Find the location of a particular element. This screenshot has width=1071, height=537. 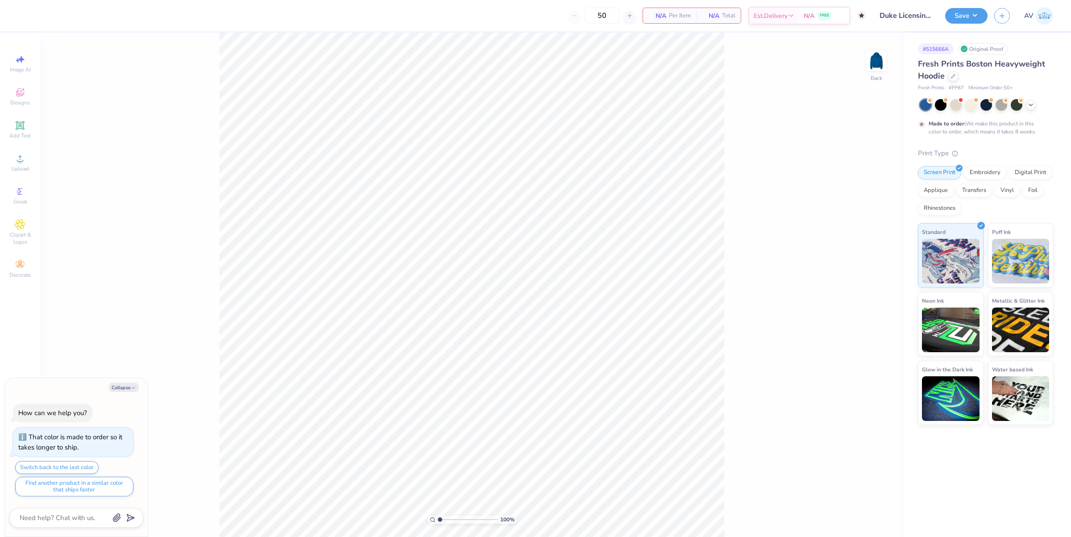

span: Puff Ink is located at coordinates (1001, 232).